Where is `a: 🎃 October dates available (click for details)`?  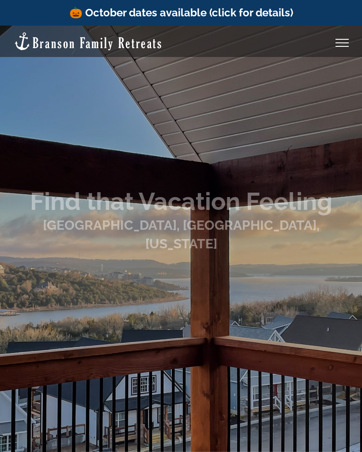
a: 🎃 October dates available (click for details) is located at coordinates (181, 12).